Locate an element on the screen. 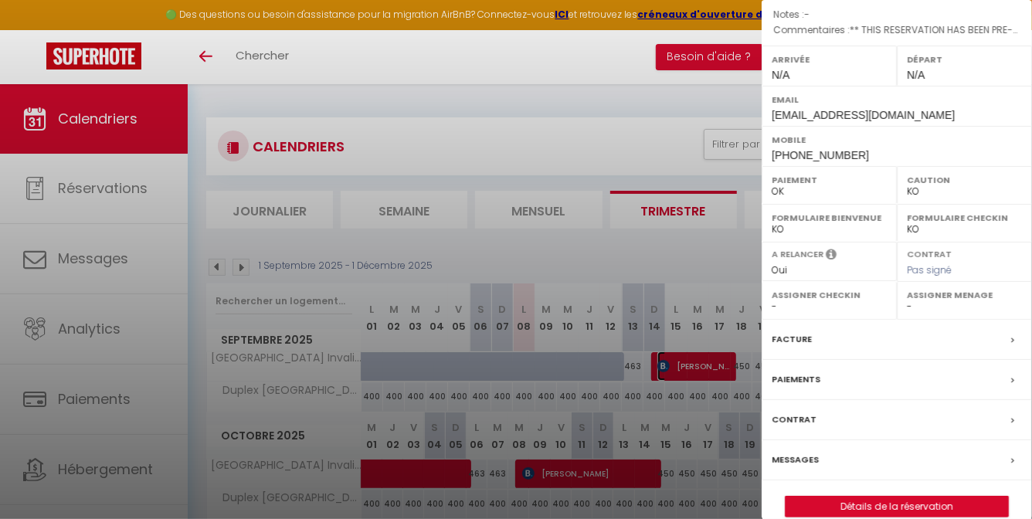  p: Notes : is located at coordinates (896, 15).